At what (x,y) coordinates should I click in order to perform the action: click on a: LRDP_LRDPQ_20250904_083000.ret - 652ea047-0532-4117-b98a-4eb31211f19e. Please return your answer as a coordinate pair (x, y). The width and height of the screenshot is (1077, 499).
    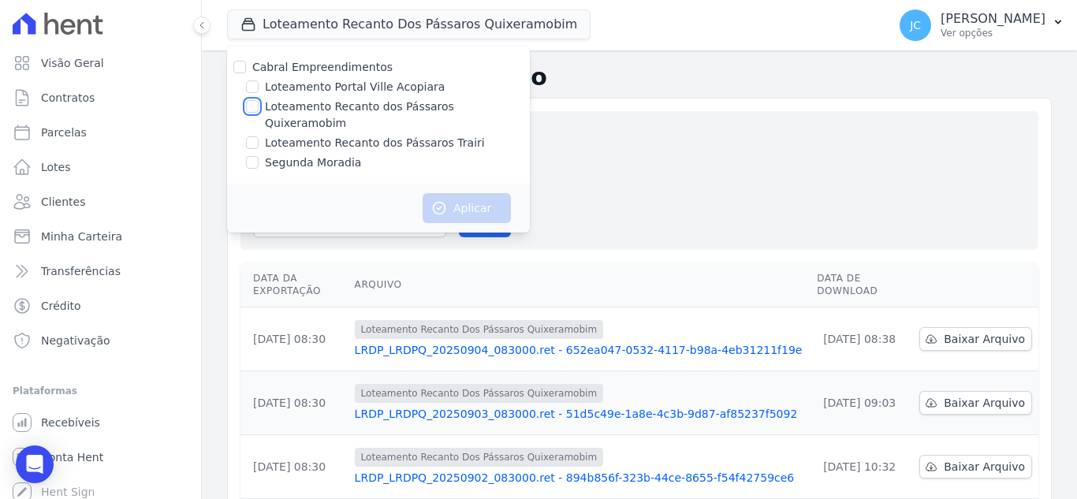
    Looking at the image, I should click on (579, 350).